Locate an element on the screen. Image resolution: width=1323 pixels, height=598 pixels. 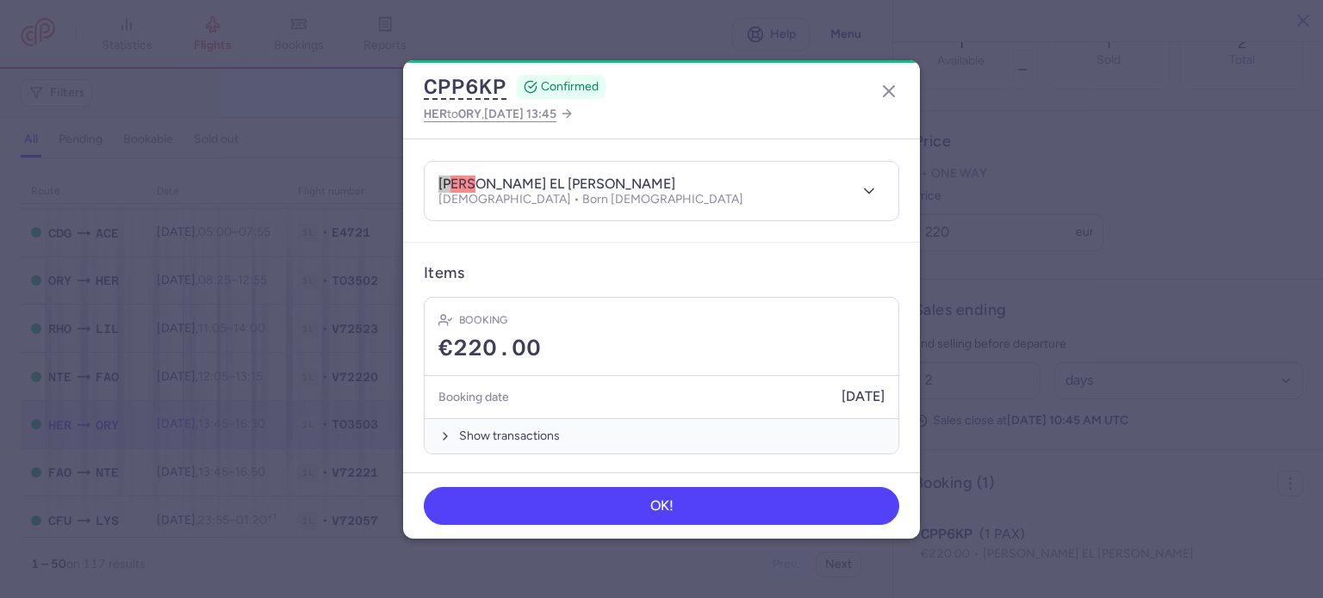
div: Booking€220.00 is located at coordinates (661, 337).